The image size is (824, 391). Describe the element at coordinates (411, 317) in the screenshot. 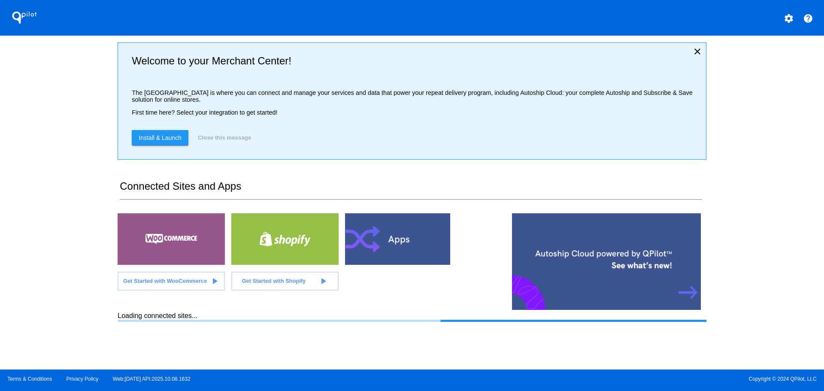

I see `div: Loading connected sites...` at that location.